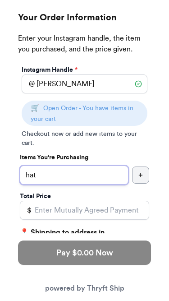  I want to click on p: 📍 Shipping to address in ( ), so click(84, 238).